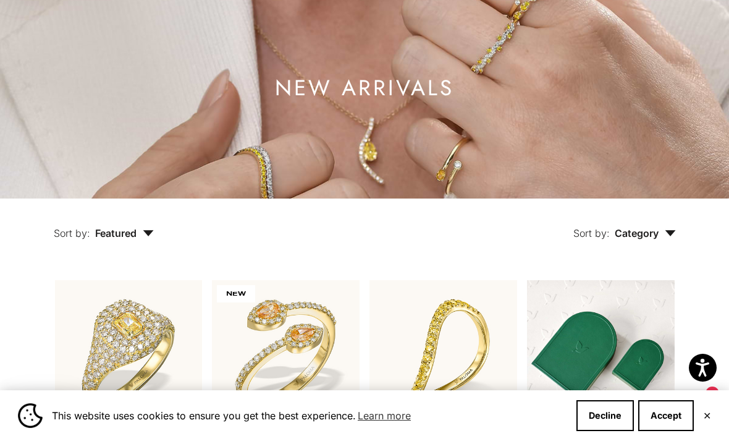 Image resolution: width=729 pixels, height=441 pixels. I want to click on button: Accept, so click(666, 415).